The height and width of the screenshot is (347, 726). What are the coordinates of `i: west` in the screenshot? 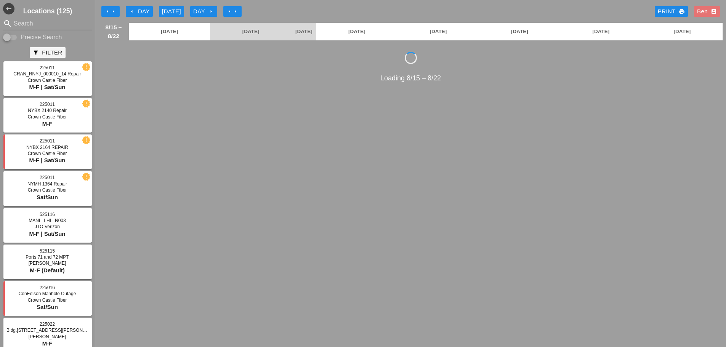 It's located at (9, 9).